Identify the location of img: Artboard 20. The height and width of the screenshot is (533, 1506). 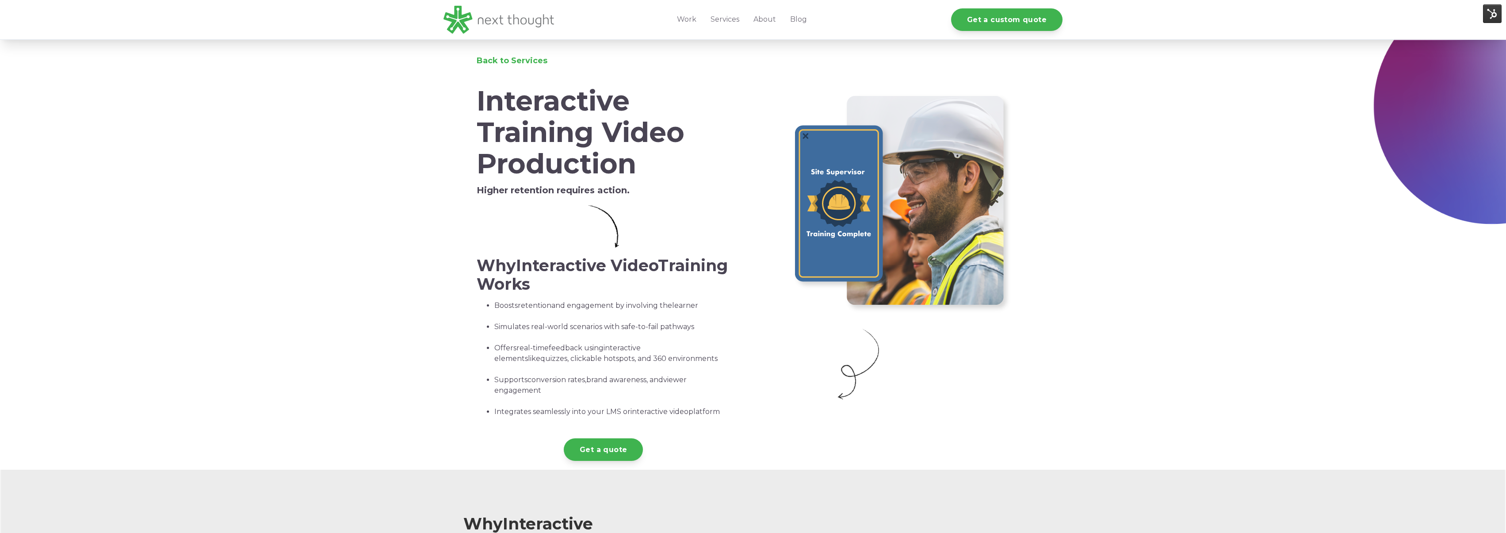
(859, 364).